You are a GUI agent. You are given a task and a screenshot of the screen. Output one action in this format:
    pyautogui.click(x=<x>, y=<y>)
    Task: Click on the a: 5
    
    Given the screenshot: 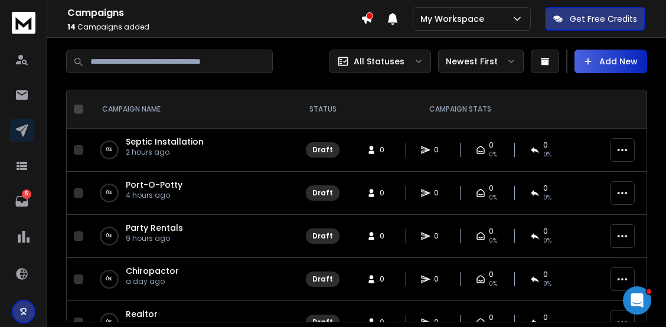 What is the action you would take?
    pyautogui.click(x=22, y=201)
    